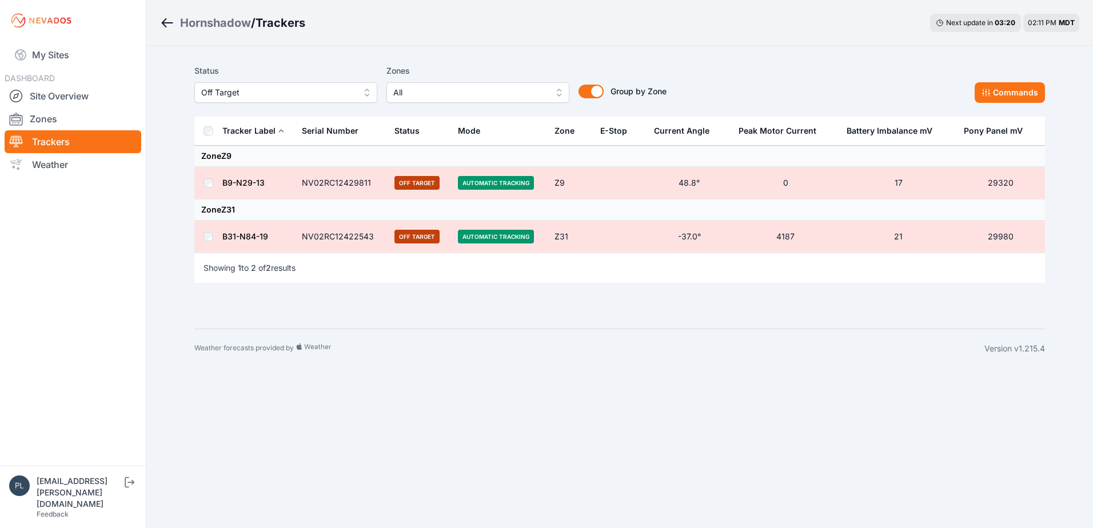  What do you see at coordinates (970, 22) in the screenshot?
I see `span: Next update in` at bounding box center [970, 22].